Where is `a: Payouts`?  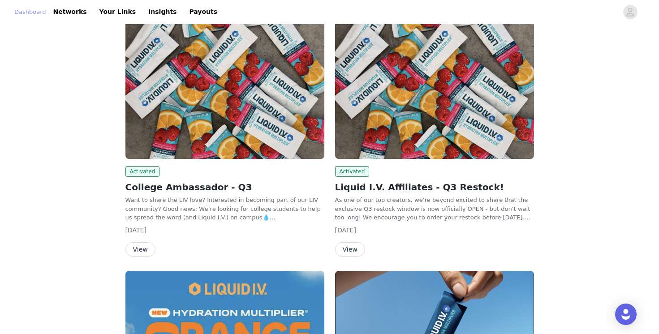 a: Payouts is located at coordinates (203, 12).